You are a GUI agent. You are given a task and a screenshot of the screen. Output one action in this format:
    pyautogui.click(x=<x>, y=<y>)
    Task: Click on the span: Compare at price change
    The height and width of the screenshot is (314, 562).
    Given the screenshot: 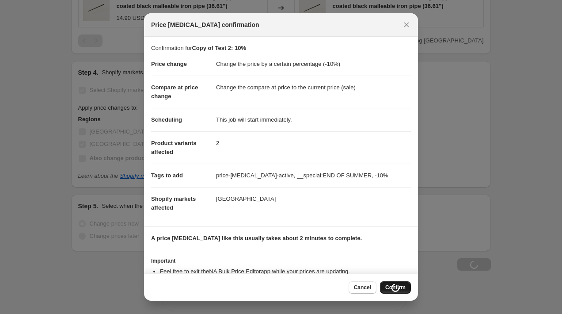 What is the action you would take?
    pyautogui.click(x=175, y=91)
    